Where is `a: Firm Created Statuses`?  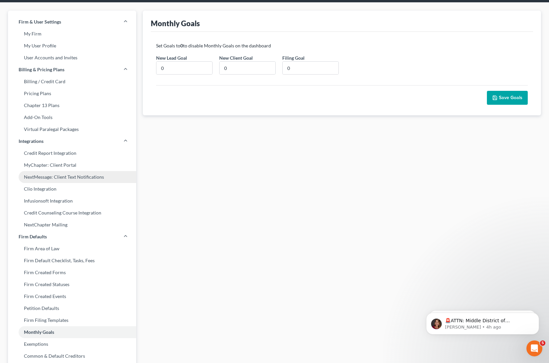
a: Firm Created Statuses is located at coordinates (72, 285).